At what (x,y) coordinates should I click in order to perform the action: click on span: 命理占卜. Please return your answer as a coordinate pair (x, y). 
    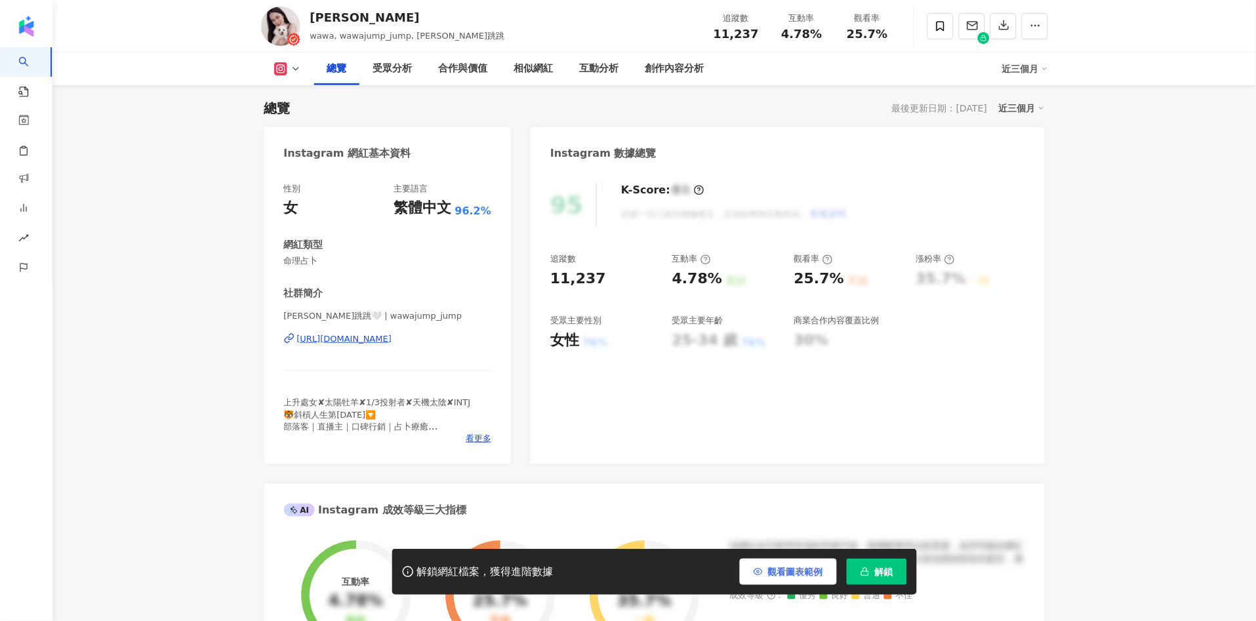
    Looking at the image, I should click on (388, 261).